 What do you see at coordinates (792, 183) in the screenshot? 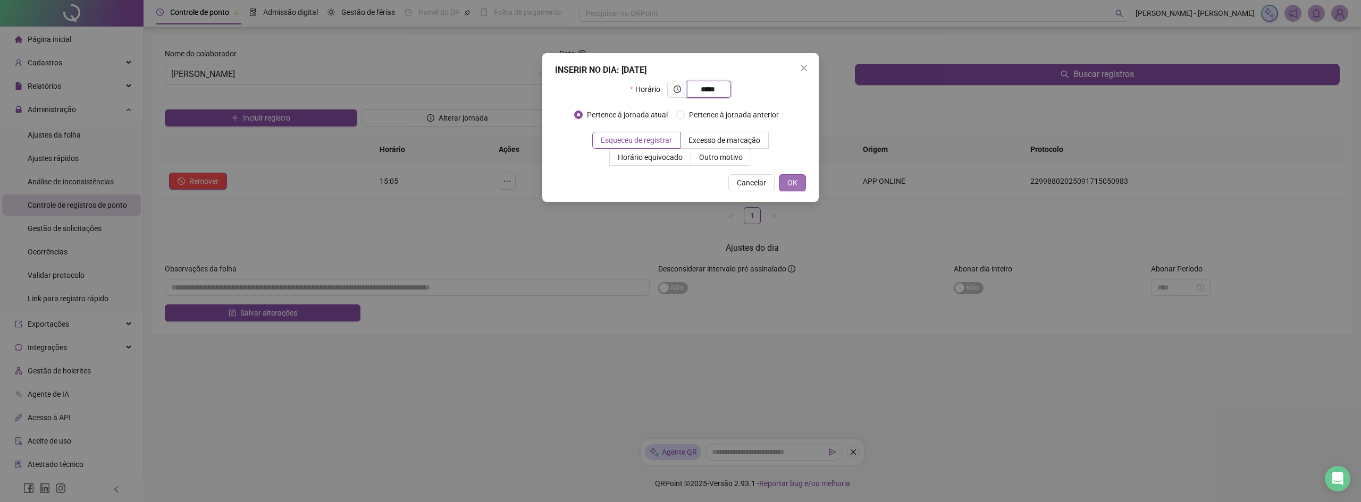
I see `span: OK` at bounding box center [792, 183].